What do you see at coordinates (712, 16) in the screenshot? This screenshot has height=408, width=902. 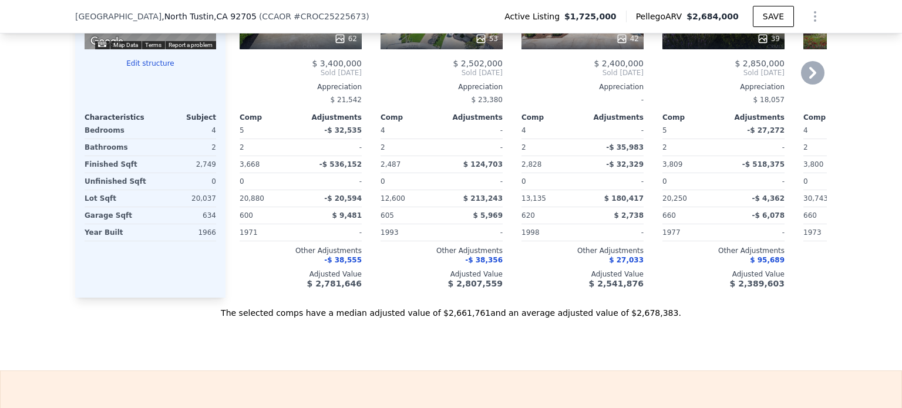 I see `span: $2,684,000` at bounding box center [712, 16].